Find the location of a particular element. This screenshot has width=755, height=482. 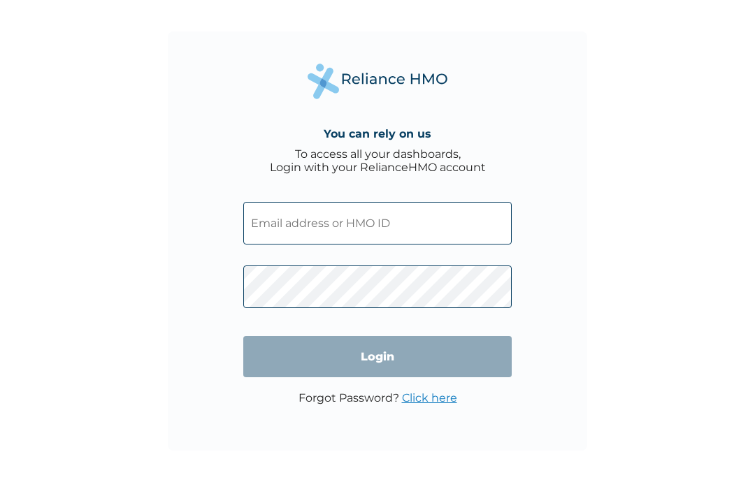

input: Email address or HMO ID is located at coordinates (377, 223).